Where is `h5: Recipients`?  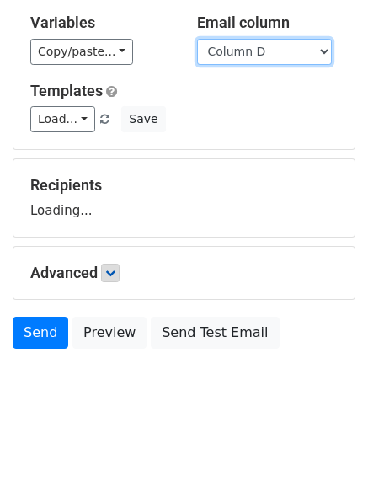
h5: Recipients is located at coordinates (184, 185).